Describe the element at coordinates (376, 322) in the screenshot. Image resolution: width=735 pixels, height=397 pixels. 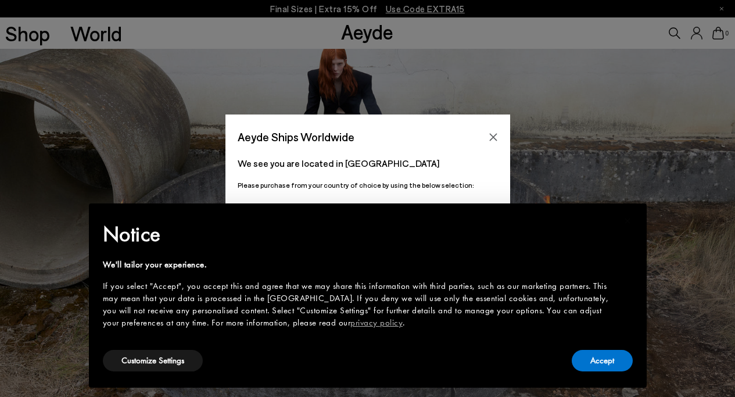
I see `a: privacy policy` at that location.